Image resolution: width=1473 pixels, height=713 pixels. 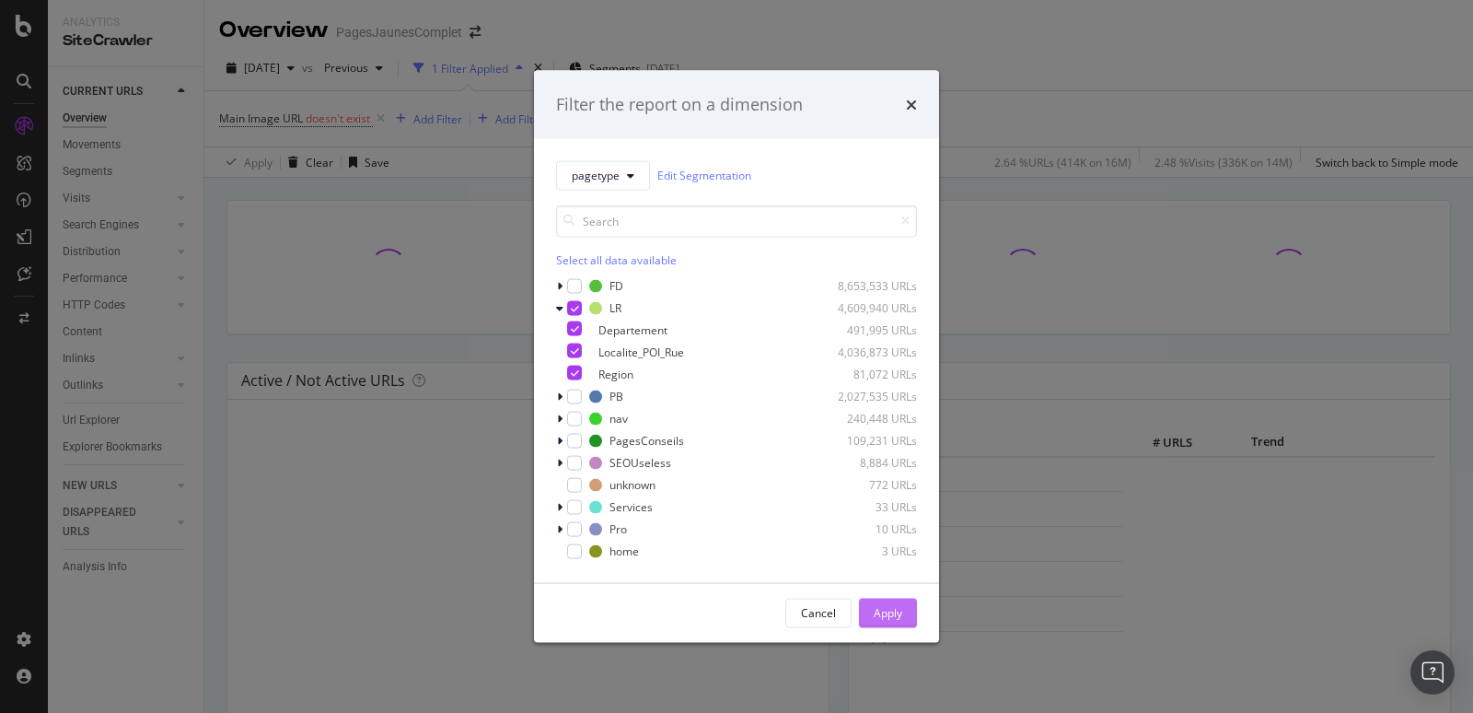 I want to click on div: Cancel, so click(x=819, y=612).